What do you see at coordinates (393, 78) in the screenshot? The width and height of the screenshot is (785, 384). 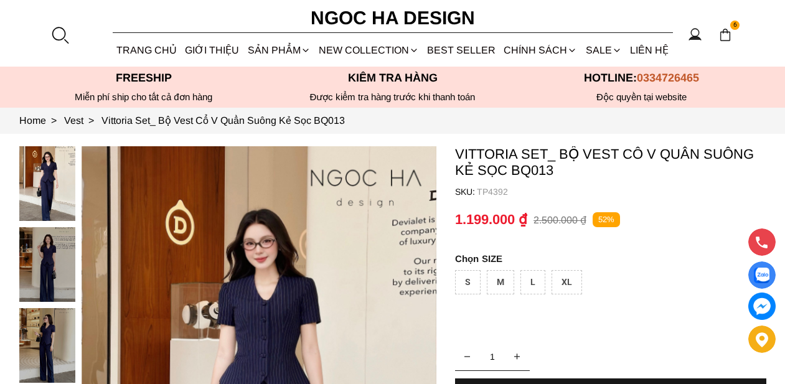 I see `font: Kiểm tra hàng` at bounding box center [393, 78].